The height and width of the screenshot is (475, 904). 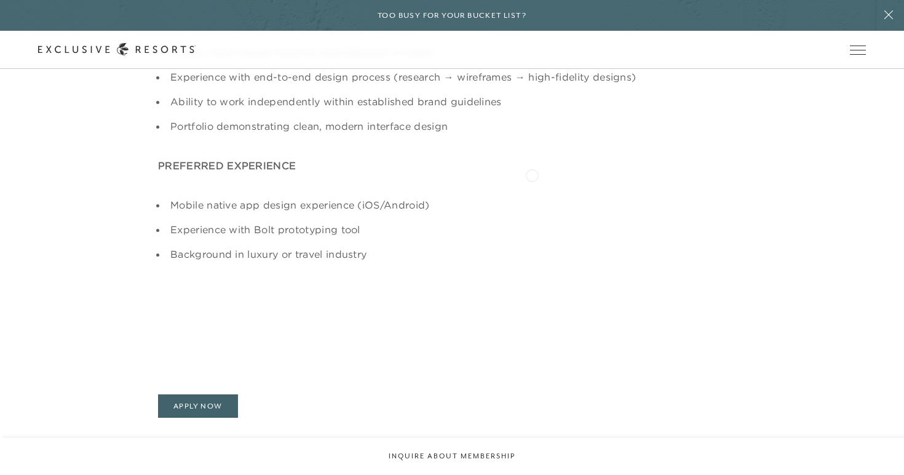 What do you see at coordinates (456, 101) in the screenshot?
I see `li: Ability to work independently within established brand guidelines` at bounding box center [456, 101].